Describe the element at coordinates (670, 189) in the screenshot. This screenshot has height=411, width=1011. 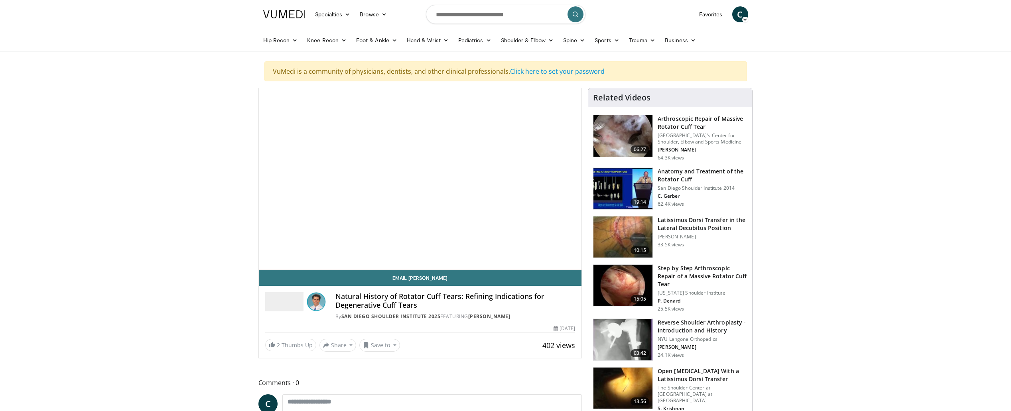
I see `a: 19:14 Anatomy and Treatment of the Rotator Cuff San Diego Shoulder Institute 2014 C. Gerber 62.4K...` at that location.